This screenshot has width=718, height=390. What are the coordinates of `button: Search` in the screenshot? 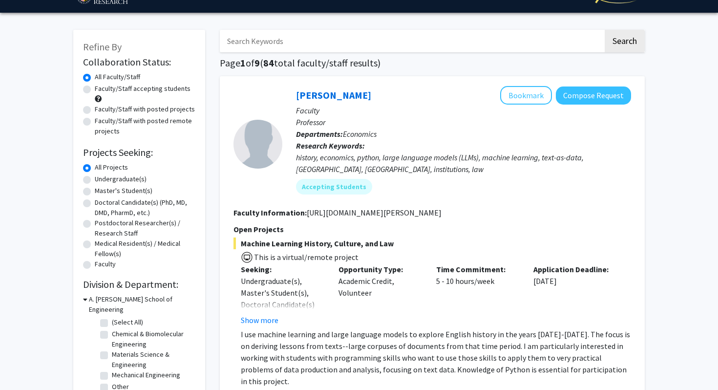 It's located at (625, 41).